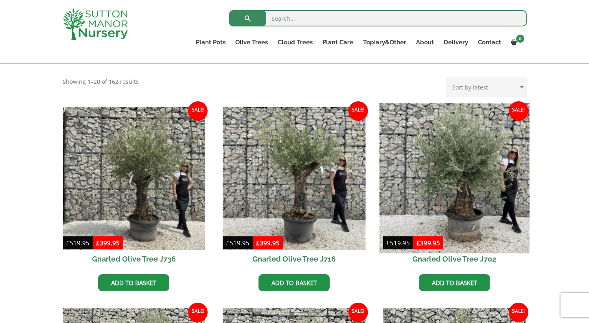 Image resolution: width=589 pixels, height=323 pixels. I want to click on a: Delivery, so click(456, 42).